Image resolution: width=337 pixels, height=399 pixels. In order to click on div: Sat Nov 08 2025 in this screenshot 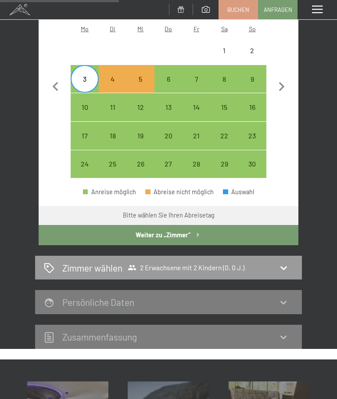, I will do `click(224, 79)`.